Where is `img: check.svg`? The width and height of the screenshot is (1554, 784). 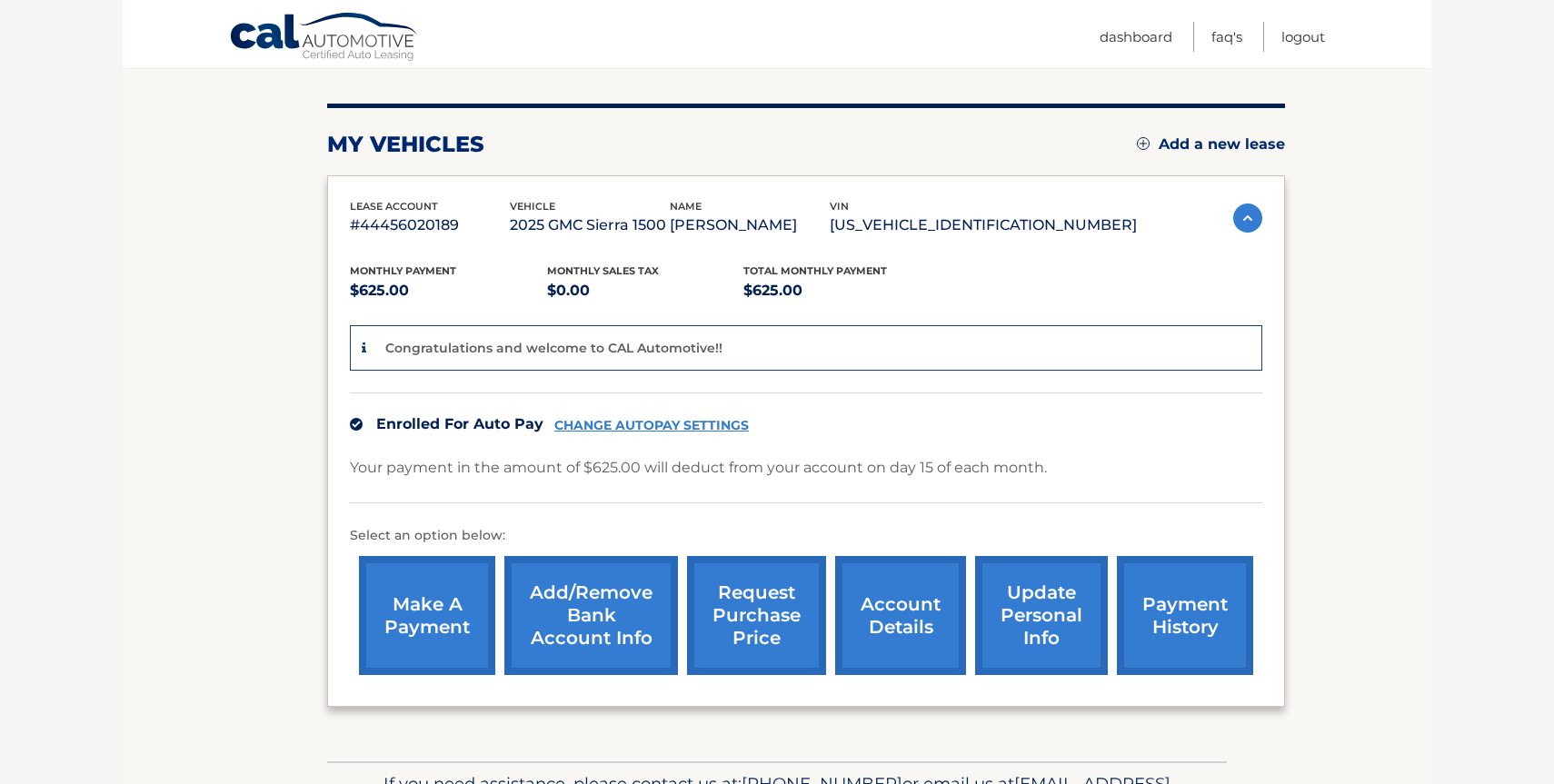 img: check.svg is located at coordinates (356, 424).